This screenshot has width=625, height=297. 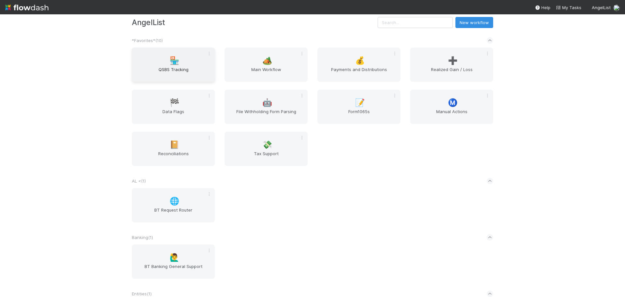 What do you see at coordinates (266, 73) in the screenshot?
I see `span: Main Workflow` at bounding box center [266, 73].